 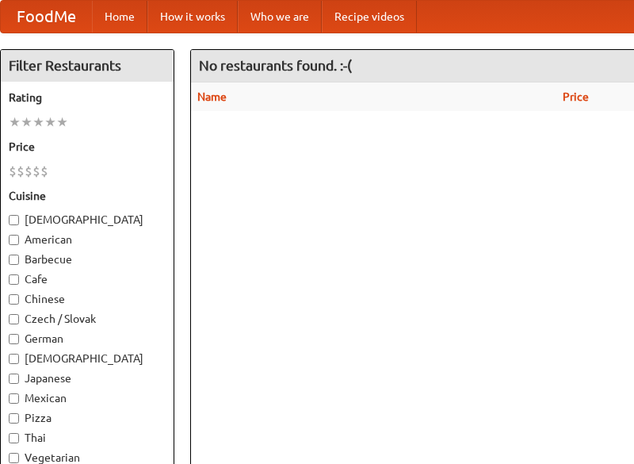 I want to click on input: Czech / Slovak, so click(x=13, y=319).